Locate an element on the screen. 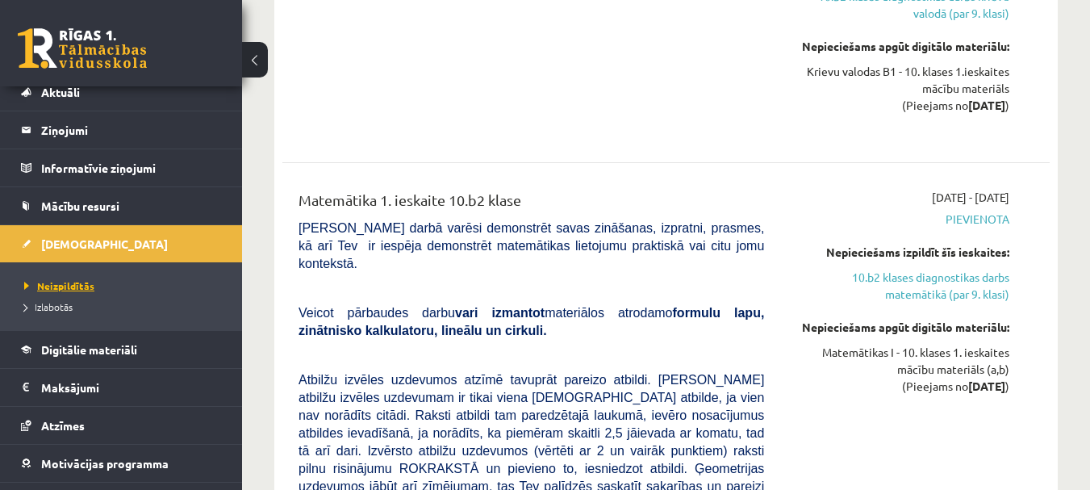 Image resolution: width=1090 pixels, height=490 pixels. div: Nepieciešams izpildīt šīs ieskaites: is located at coordinates (899, 252).